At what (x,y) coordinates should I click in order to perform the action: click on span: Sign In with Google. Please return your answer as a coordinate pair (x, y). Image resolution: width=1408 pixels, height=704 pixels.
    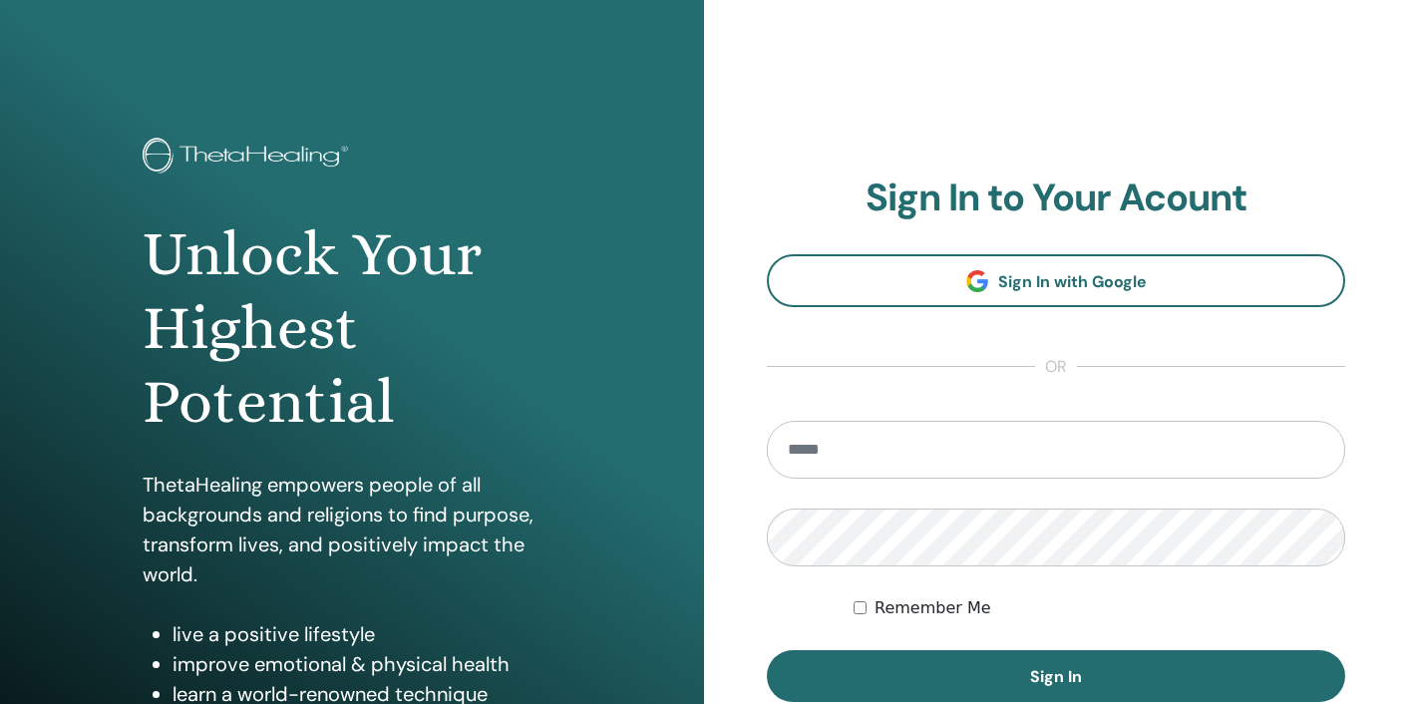
    Looking at the image, I should click on (1072, 281).